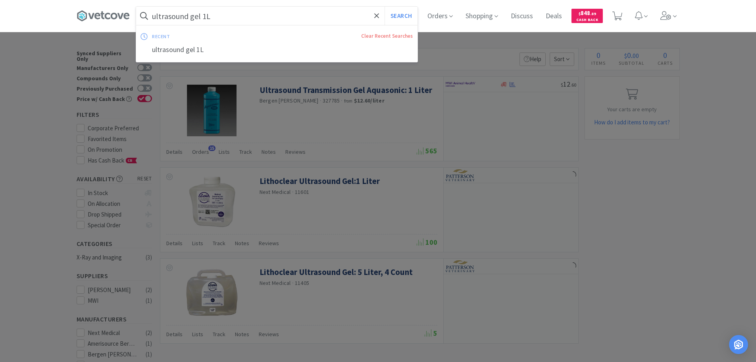 Image resolution: width=756 pixels, height=362 pixels. Describe the element at coordinates (522, 16) in the screenshot. I see `a: Discuss` at that location.